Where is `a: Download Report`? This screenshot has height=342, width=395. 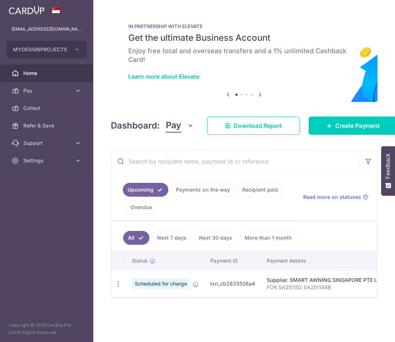 a: Download Report is located at coordinates (253, 126).